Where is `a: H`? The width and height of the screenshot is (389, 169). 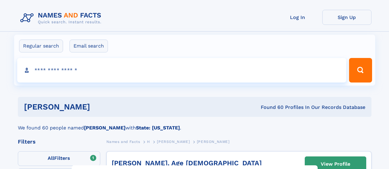 a: H is located at coordinates (149, 142).